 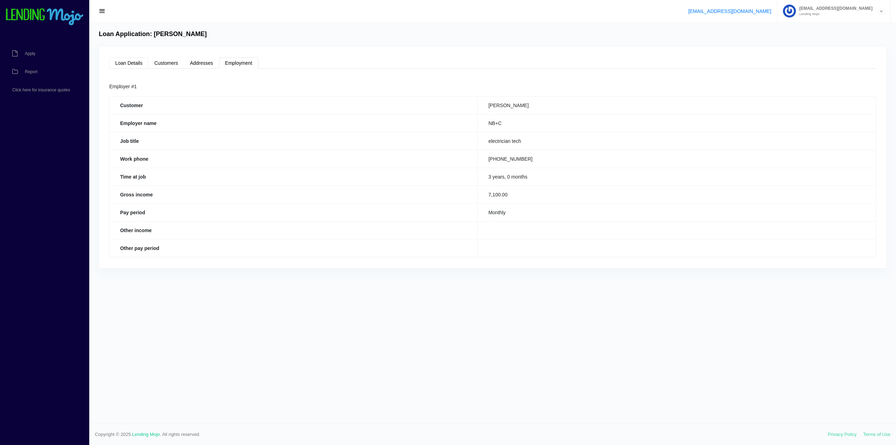 What do you see at coordinates (294, 194) in the screenshot?
I see `th: Gross income` at bounding box center [294, 194].